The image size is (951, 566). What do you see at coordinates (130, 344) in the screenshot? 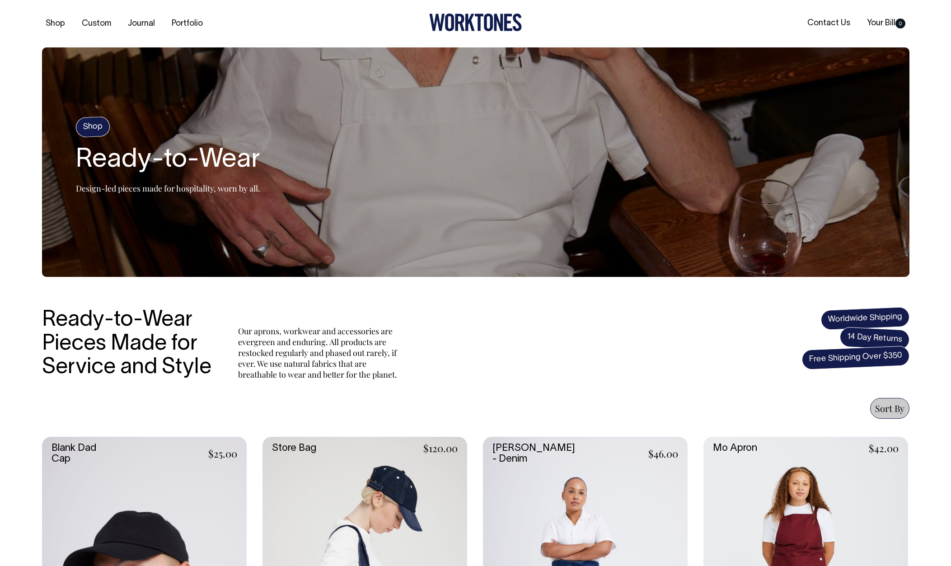
I see `h3: Ready-to-Wear Pieces Made for Service and Style` at bounding box center [130, 344].